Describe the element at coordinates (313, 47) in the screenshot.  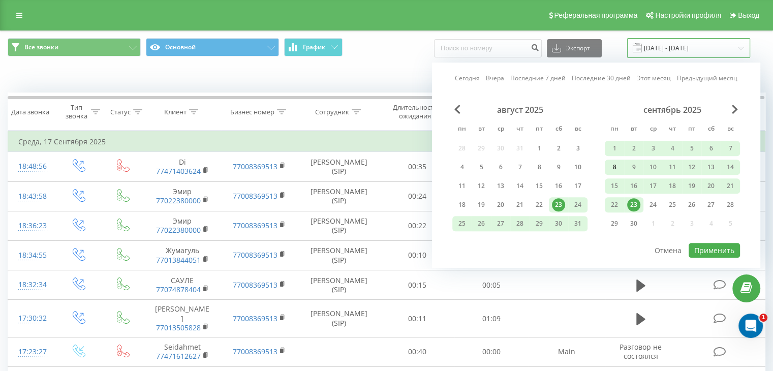
I see `button: График` at that location.